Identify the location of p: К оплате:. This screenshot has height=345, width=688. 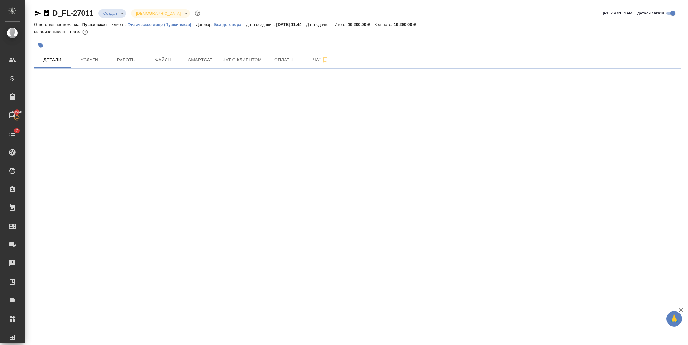
(384, 24).